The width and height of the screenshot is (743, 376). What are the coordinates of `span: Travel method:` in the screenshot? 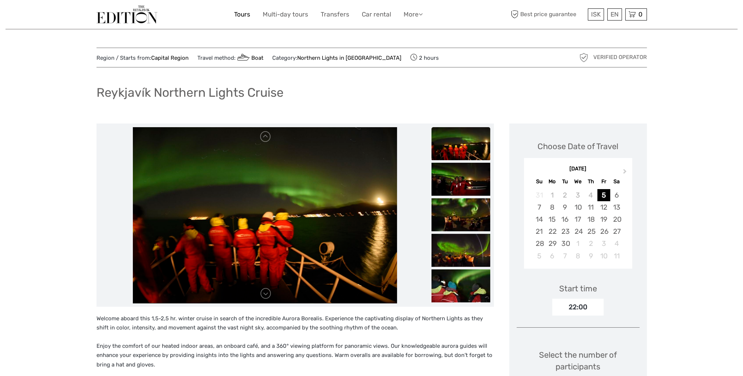 It's located at (230, 58).